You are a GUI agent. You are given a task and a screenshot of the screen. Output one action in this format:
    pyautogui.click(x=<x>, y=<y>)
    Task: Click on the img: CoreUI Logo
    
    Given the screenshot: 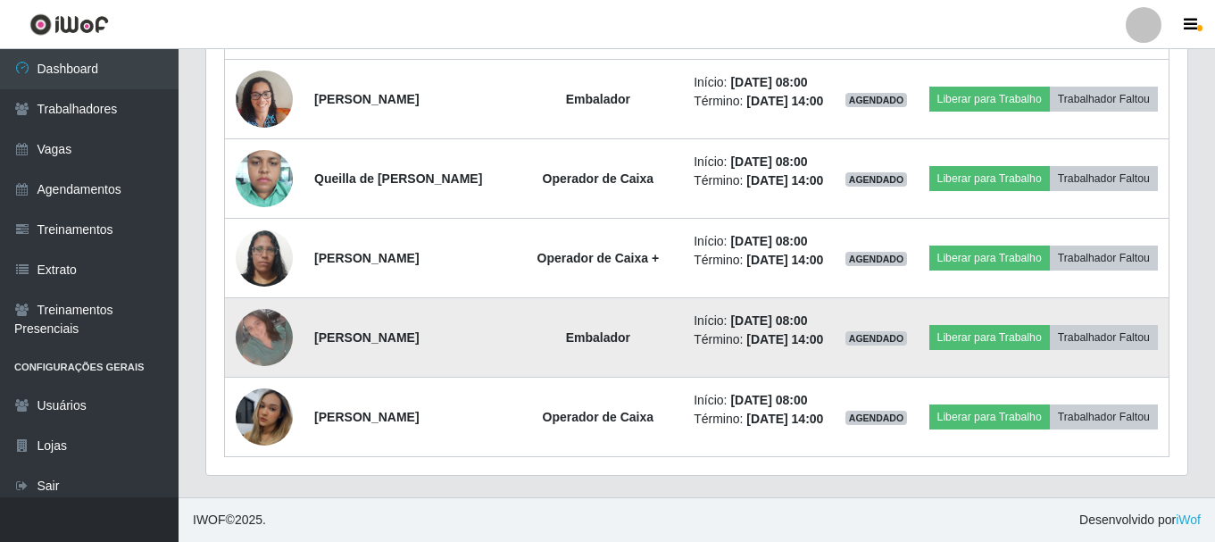 What is the action you would take?
    pyautogui.click(x=69, y=24)
    